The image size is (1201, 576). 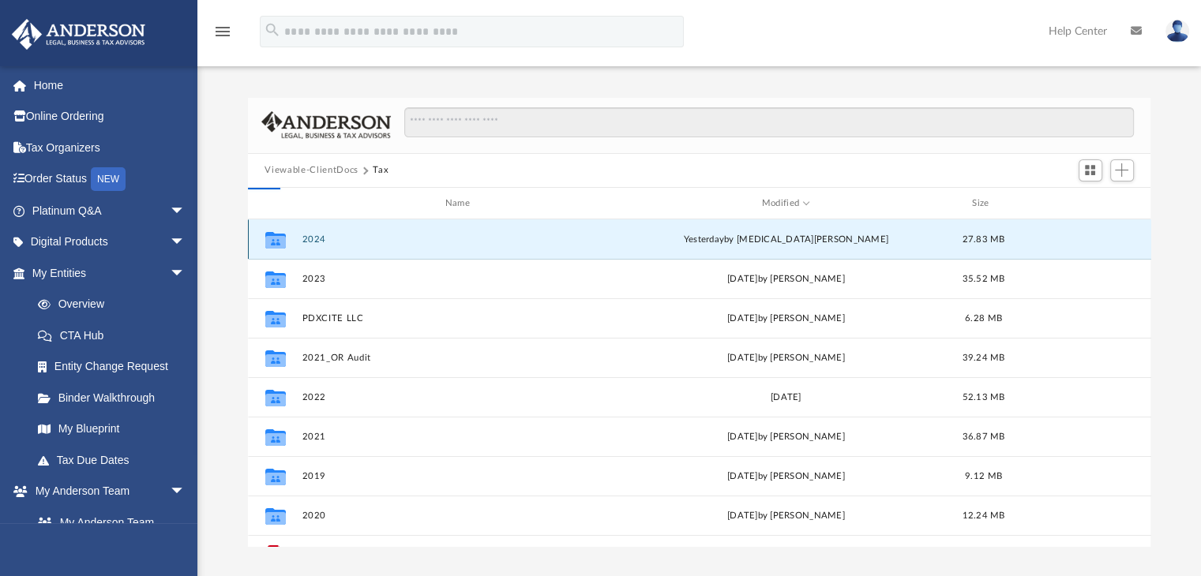 I want to click on div: Size, so click(x=983, y=204).